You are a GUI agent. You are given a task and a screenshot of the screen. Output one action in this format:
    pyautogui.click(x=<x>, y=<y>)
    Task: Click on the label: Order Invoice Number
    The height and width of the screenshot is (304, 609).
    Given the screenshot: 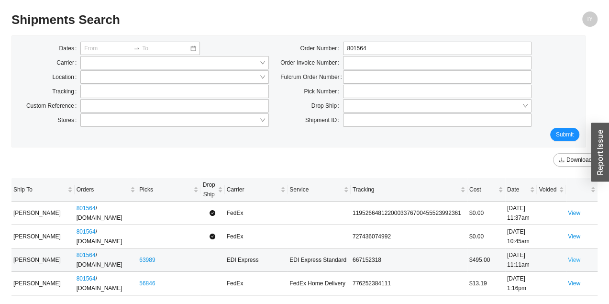 What is the action you would take?
    pyautogui.click(x=311, y=63)
    